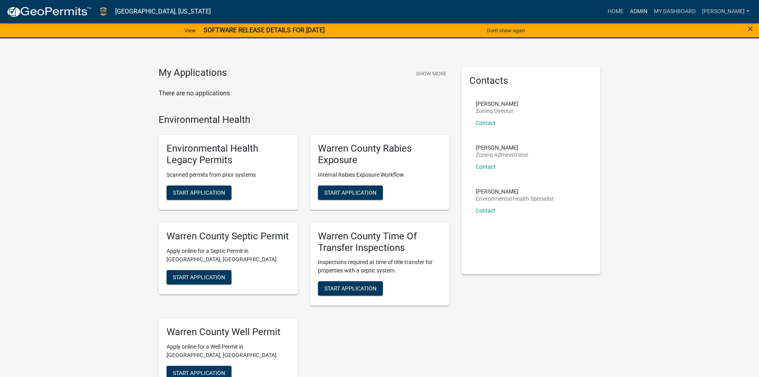  I want to click on h4: Environmental Health, so click(304, 120).